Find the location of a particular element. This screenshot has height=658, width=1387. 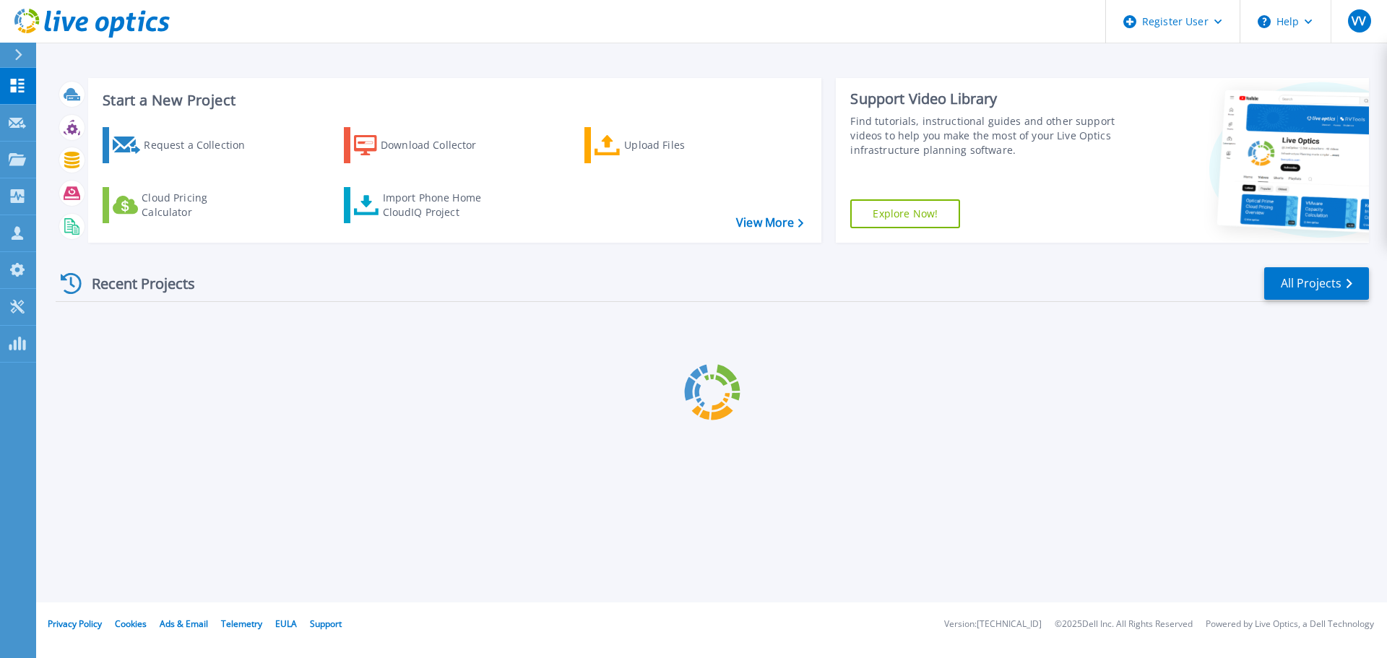

div: Import Phone Home CloudIQ Project is located at coordinates (439, 205).